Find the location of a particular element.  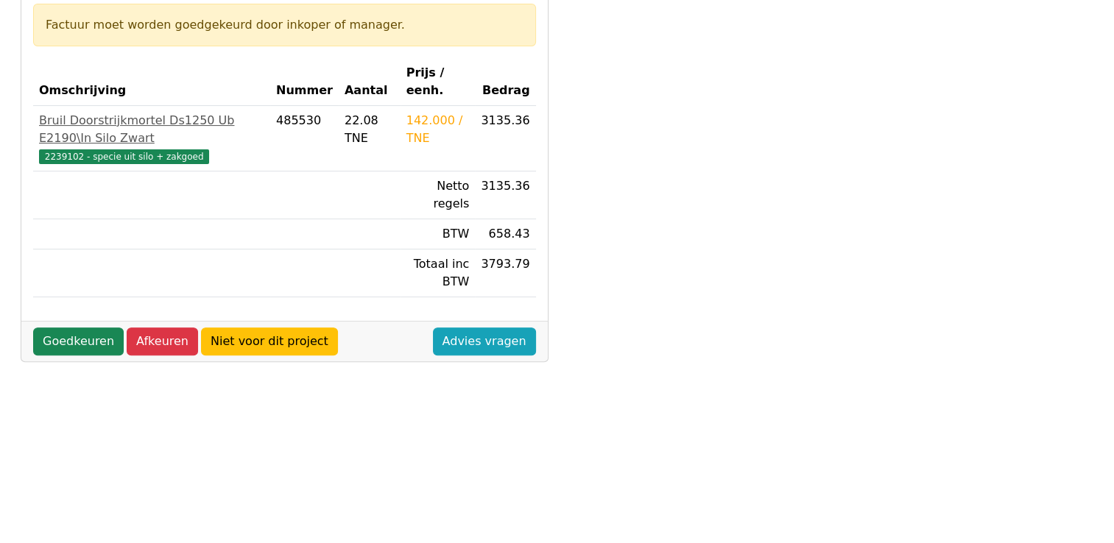

a: Goedkeuren is located at coordinates (78, 342).